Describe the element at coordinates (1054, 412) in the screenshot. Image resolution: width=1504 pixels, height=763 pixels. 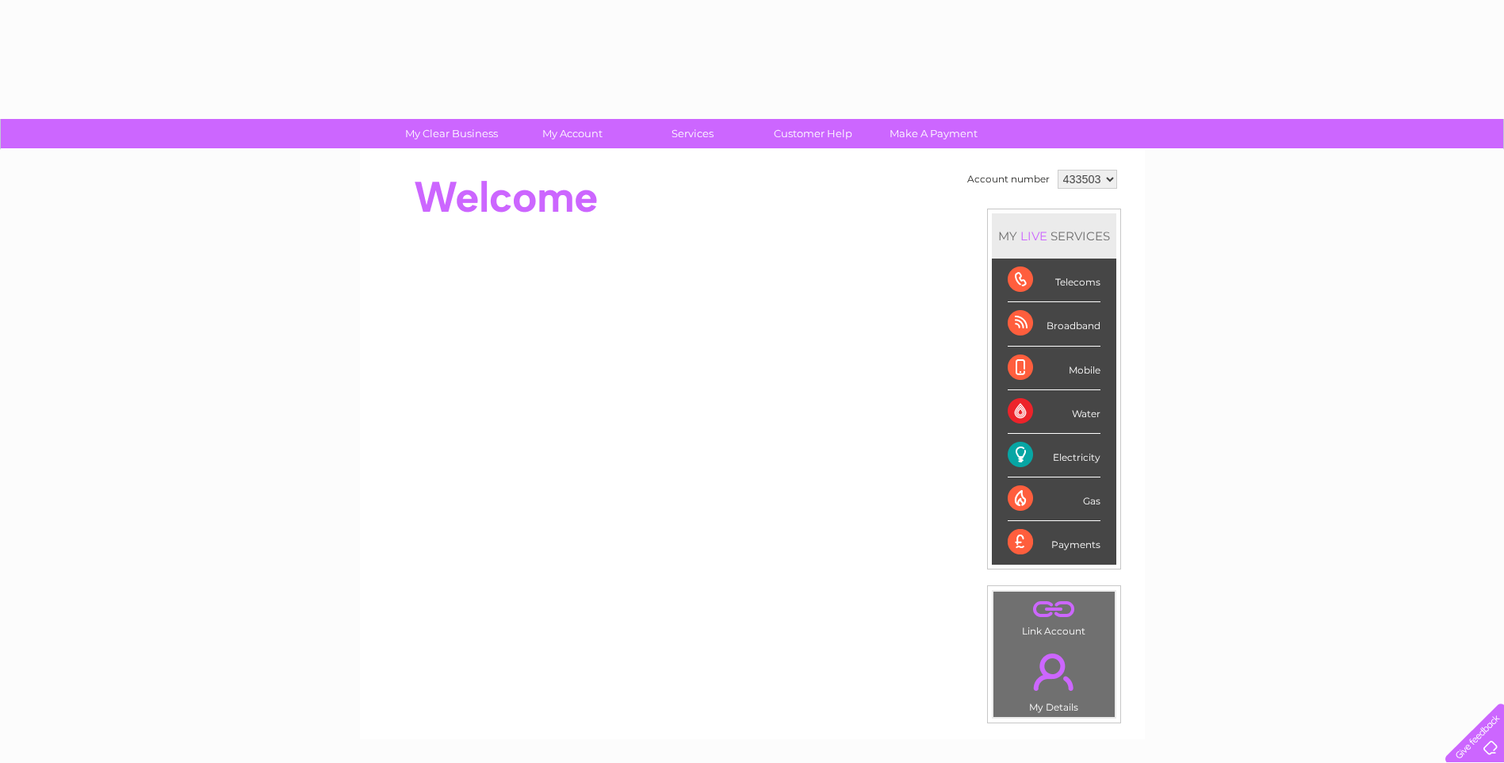
I see `div: Water` at that location.